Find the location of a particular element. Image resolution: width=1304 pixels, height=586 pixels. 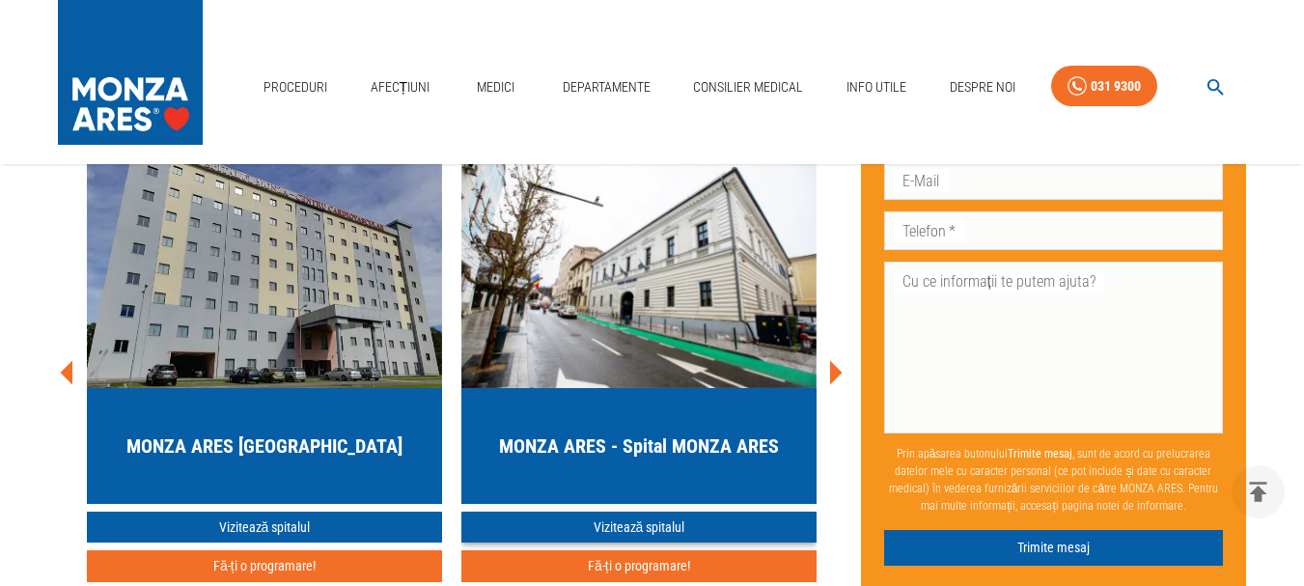

button: delete is located at coordinates (1257, 491).